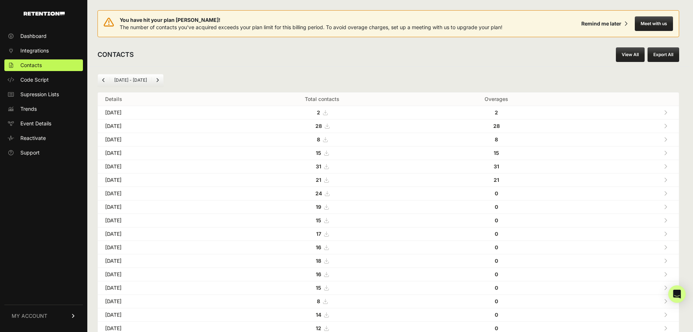 Image resolution: width=693 pixels, height=332 pixels. Describe the element at coordinates (322, 112) in the screenshot. I see `a: 2` at that location.